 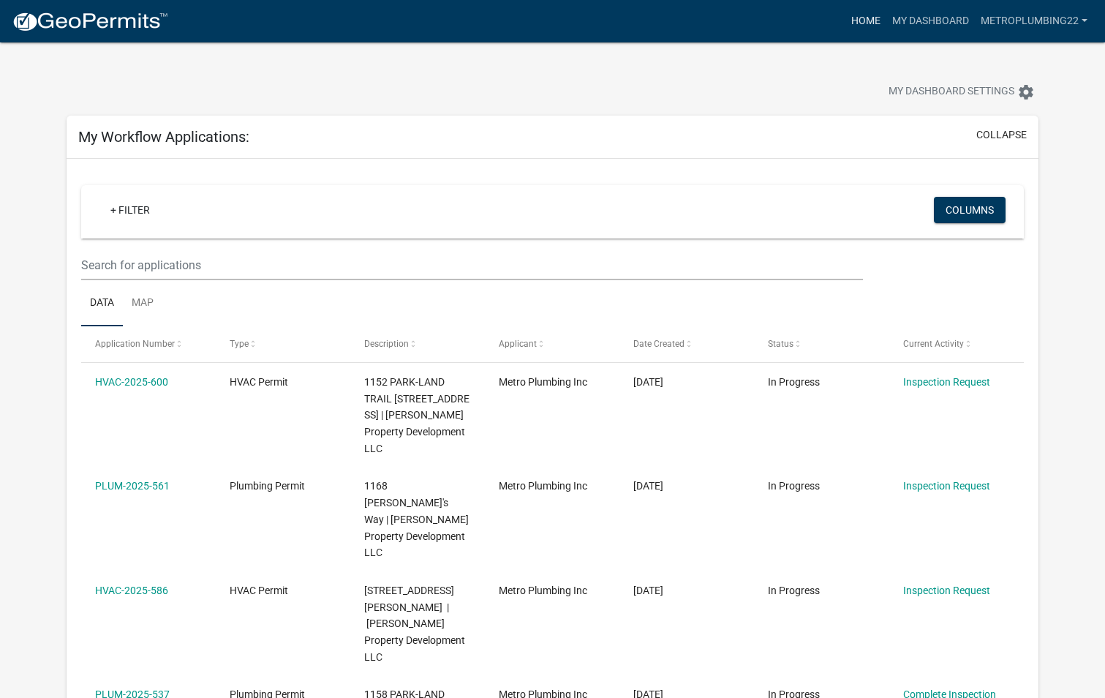 I want to click on datatable-header-cell: Current Activity, so click(x=956, y=344).